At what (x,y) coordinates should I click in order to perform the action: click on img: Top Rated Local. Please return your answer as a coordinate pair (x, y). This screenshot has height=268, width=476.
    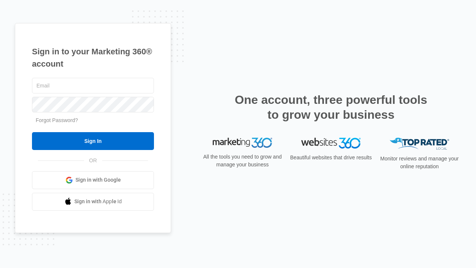
    Looking at the image, I should click on (419, 144).